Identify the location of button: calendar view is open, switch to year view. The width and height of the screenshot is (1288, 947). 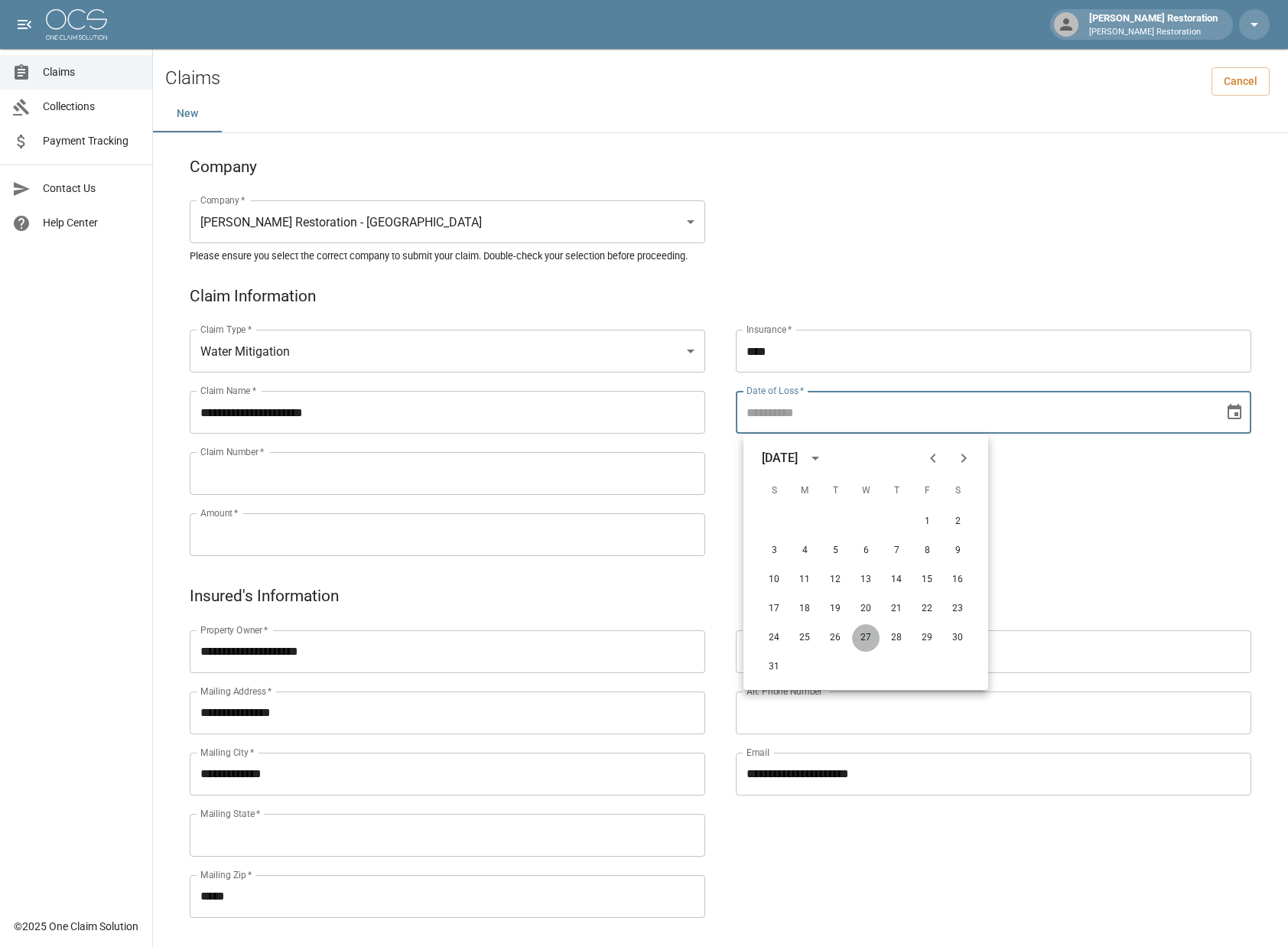
(816, 459).